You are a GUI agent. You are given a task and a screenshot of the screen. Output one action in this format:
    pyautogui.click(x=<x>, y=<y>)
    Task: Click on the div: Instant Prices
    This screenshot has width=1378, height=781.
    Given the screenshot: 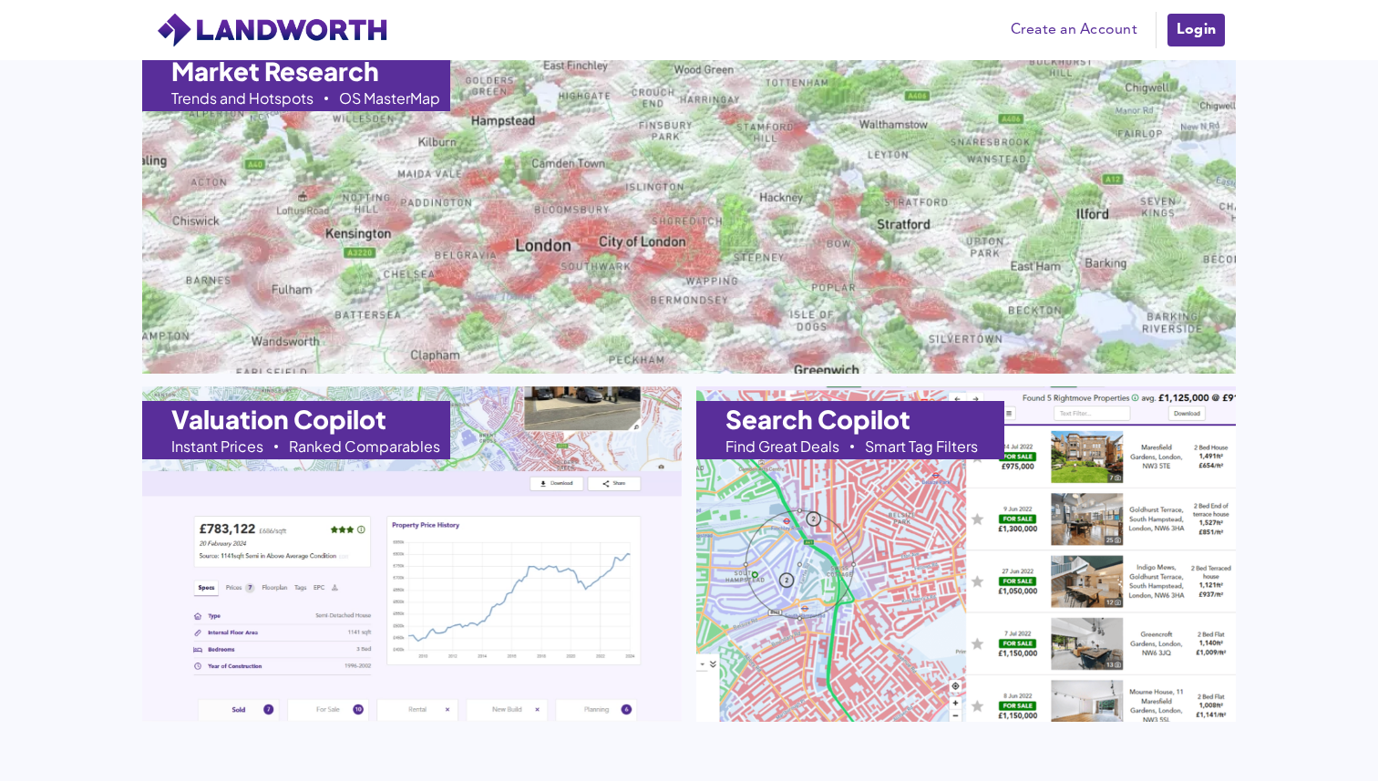 What is the action you would take?
    pyautogui.click(x=217, y=447)
    